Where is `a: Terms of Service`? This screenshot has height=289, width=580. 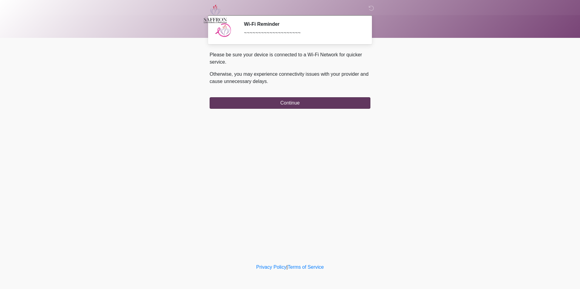 a: Terms of Service is located at coordinates (305, 267).